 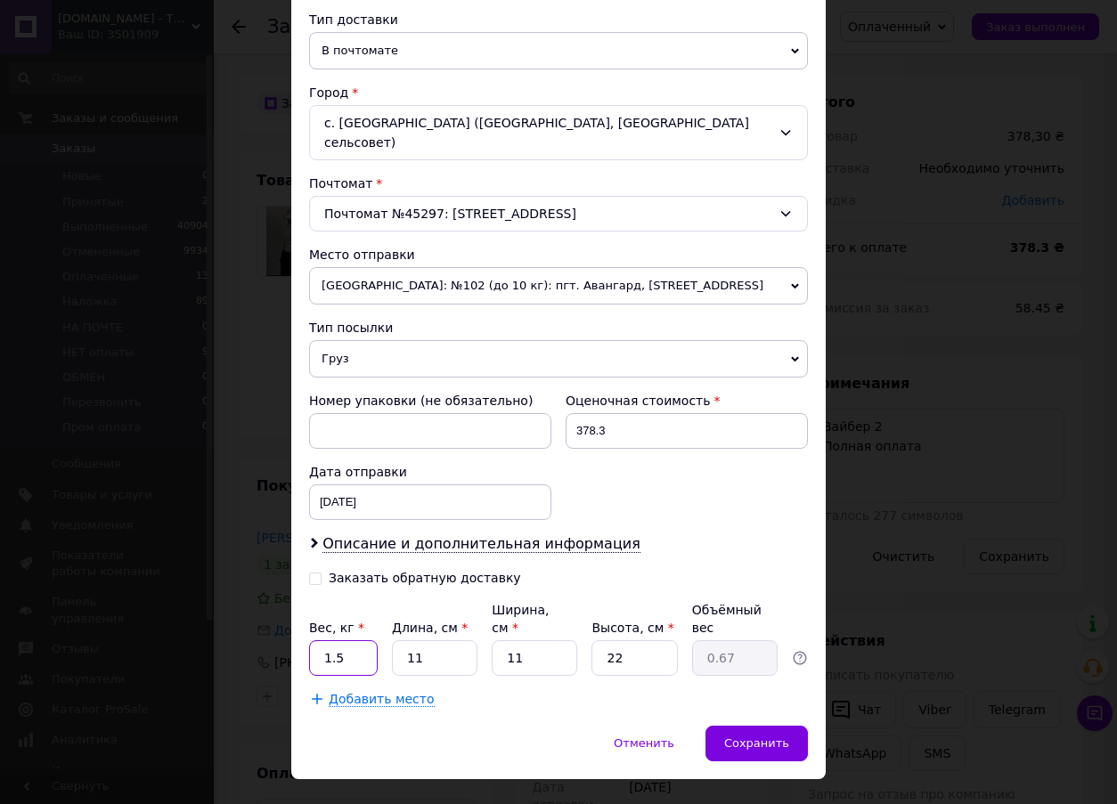 I want to click on div: Город, so click(x=558, y=93).